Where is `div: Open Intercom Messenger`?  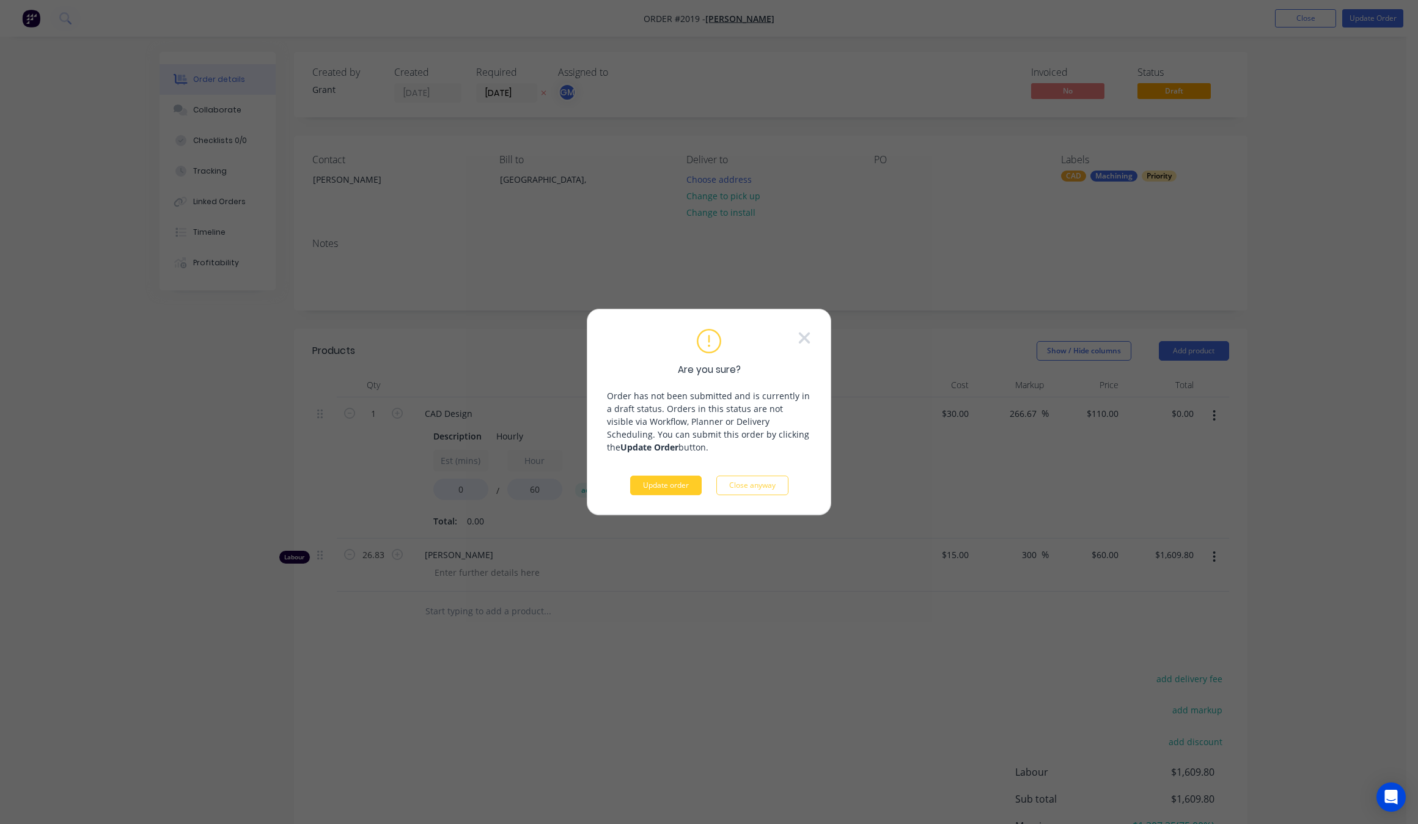 div: Open Intercom Messenger is located at coordinates (1391, 797).